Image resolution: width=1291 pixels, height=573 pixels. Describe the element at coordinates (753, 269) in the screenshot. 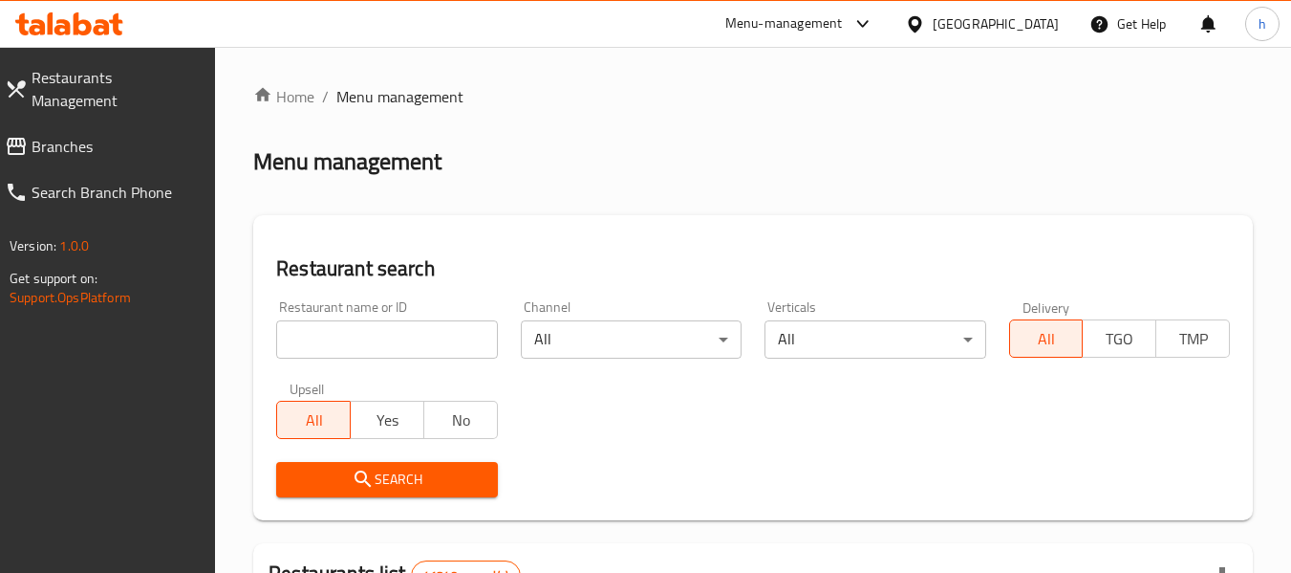

I see `h2: Restaurant search` at that location.